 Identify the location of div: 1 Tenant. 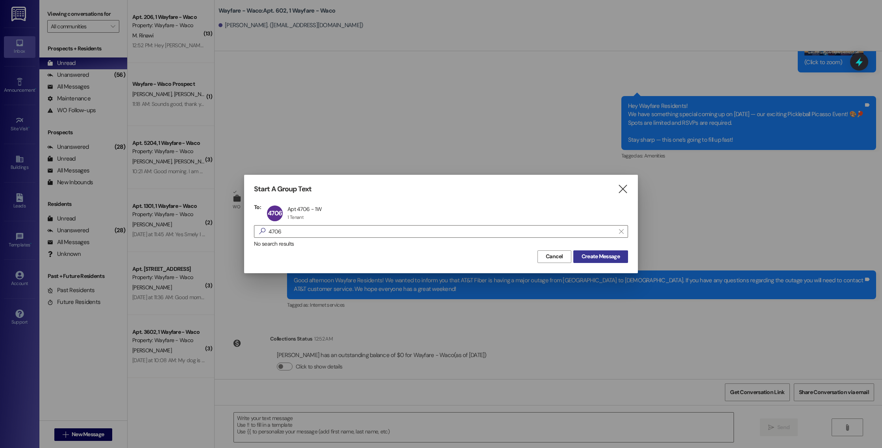
(295, 217).